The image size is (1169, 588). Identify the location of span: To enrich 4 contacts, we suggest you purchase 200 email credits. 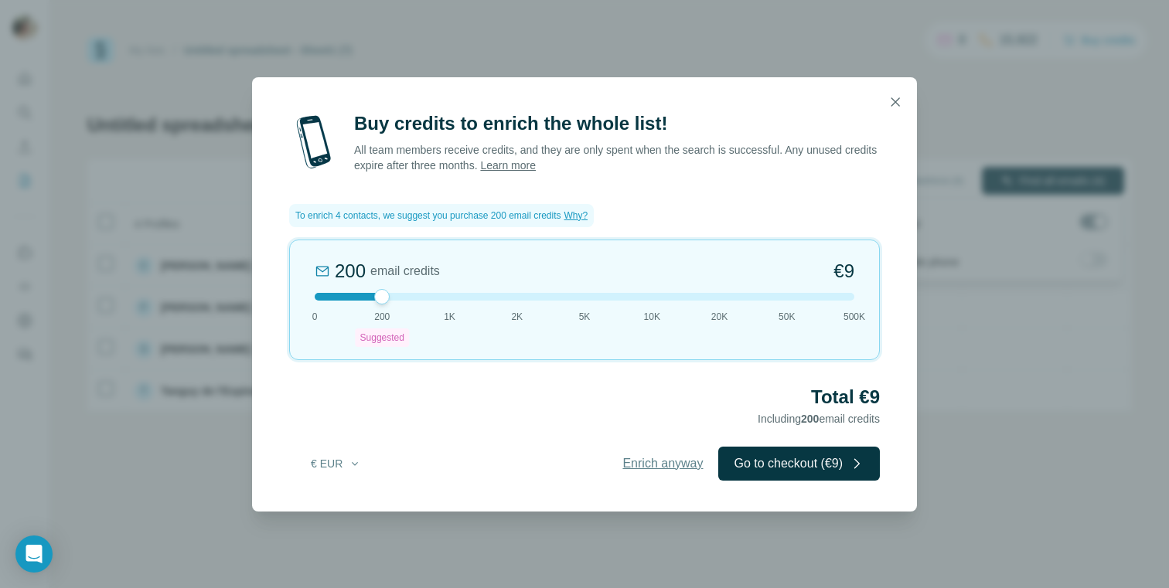
(428, 216).